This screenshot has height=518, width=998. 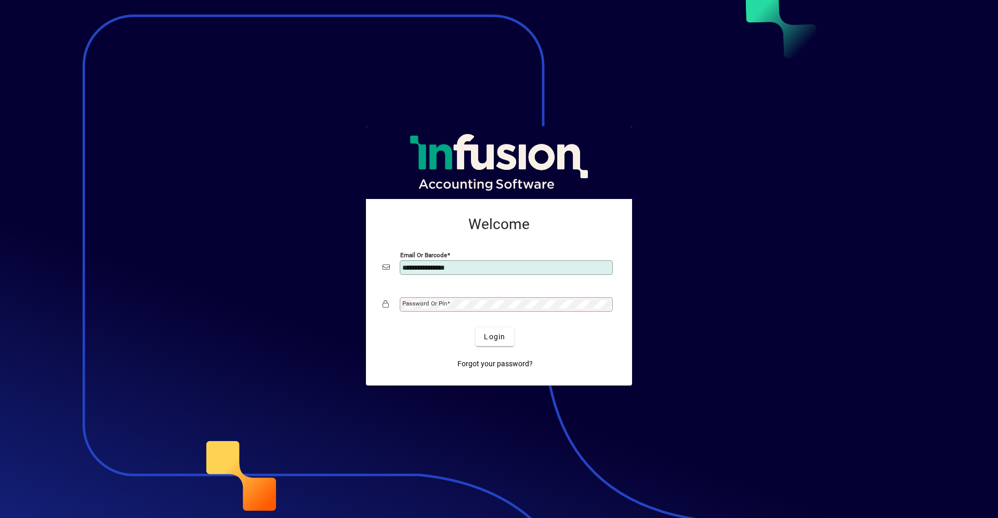 I want to click on mat-label: Email or Barcode, so click(x=424, y=255).